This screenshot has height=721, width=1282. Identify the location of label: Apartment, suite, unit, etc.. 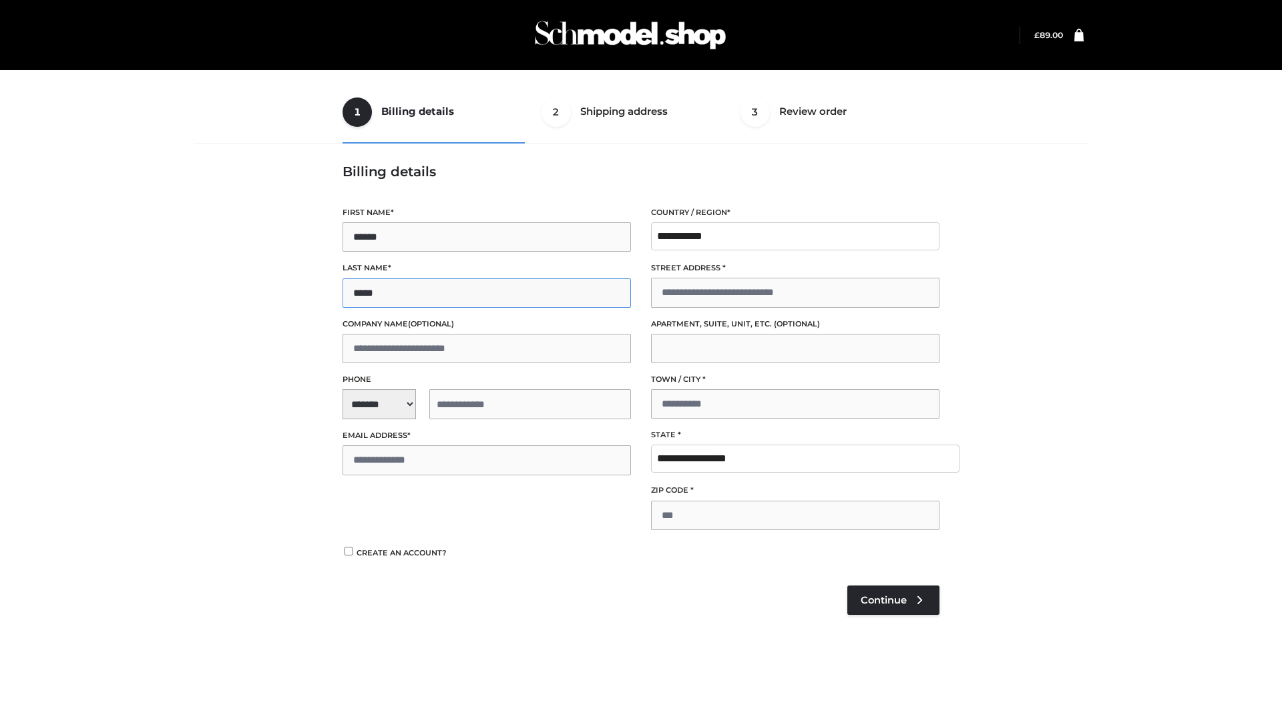
(796, 324).